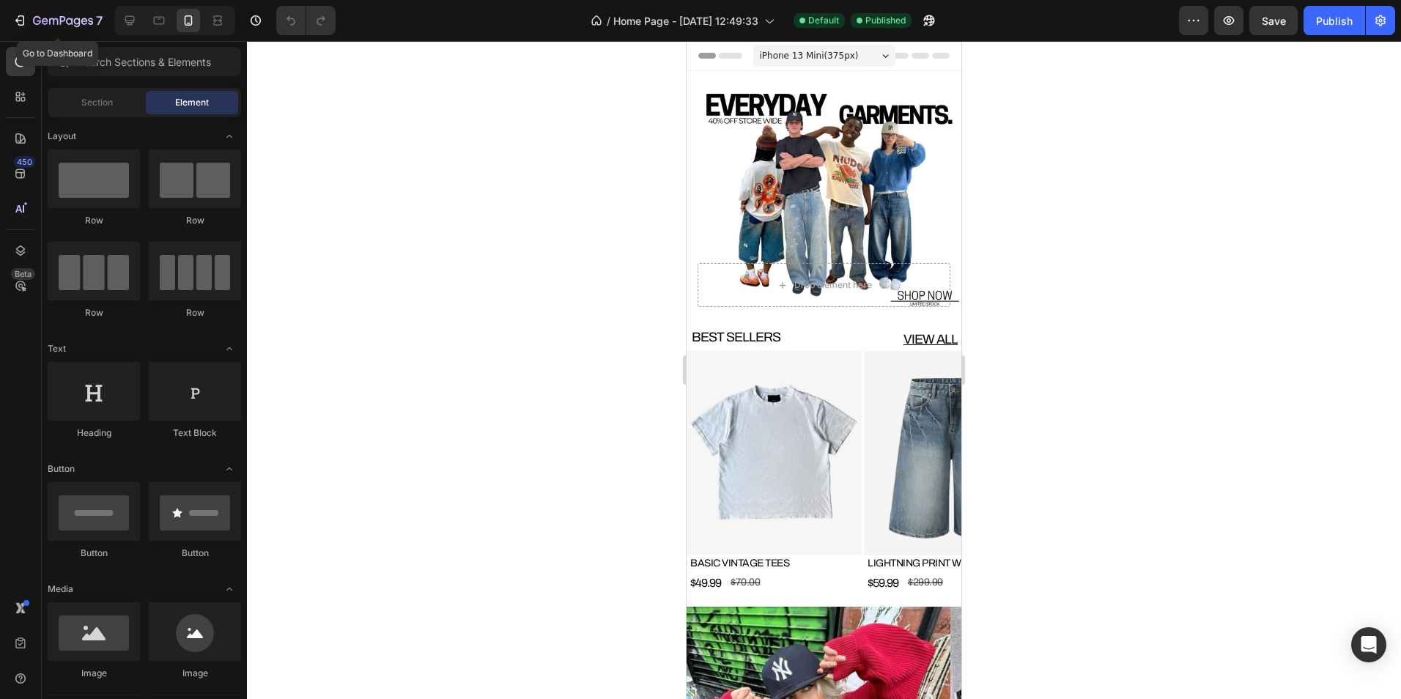  I want to click on div: Drop element here, so click(147, 244).